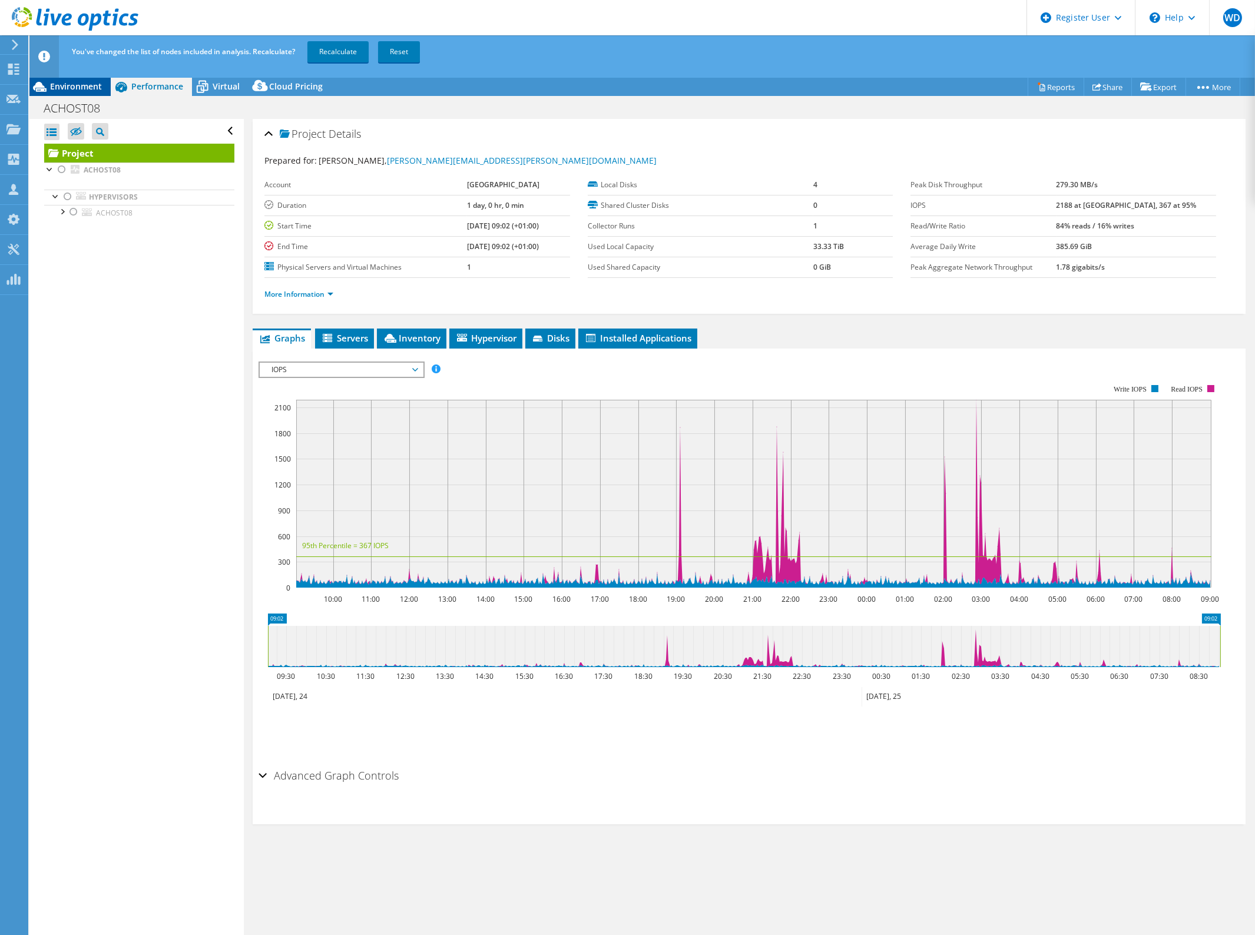 Image resolution: width=1255 pixels, height=935 pixels. I want to click on text: Write IOPS, so click(1130, 389).